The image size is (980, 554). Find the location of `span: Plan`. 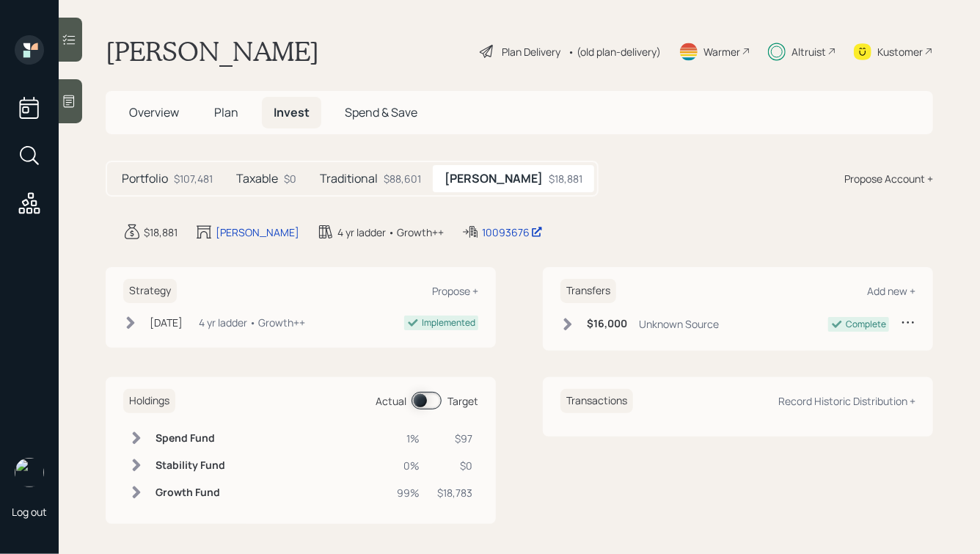

span: Plan is located at coordinates (226, 112).